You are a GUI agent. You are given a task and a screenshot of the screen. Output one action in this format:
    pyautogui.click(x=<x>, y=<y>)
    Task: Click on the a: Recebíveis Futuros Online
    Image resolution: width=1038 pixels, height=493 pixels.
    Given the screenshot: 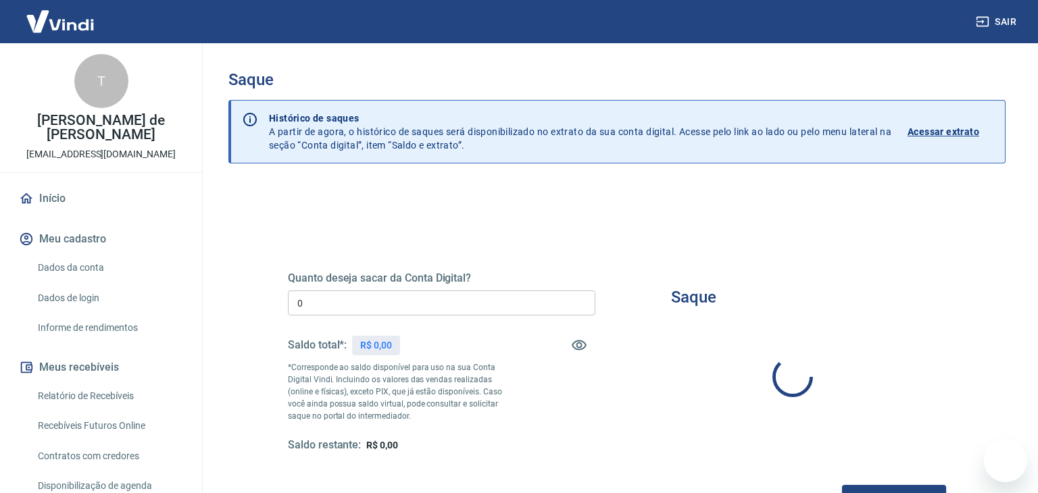 What is the action you would take?
    pyautogui.click(x=109, y=426)
    